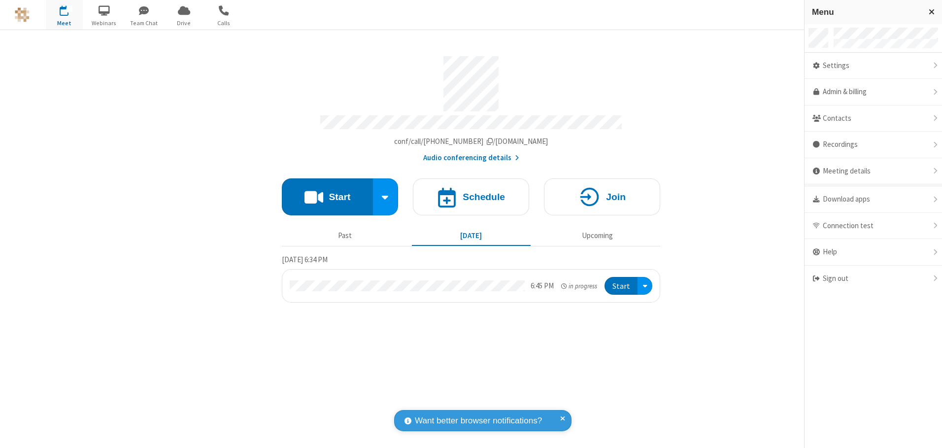 Image resolution: width=942 pixels, height=448 pixels. I want to click on span: Want better browser notifications?, so click(479, 421).